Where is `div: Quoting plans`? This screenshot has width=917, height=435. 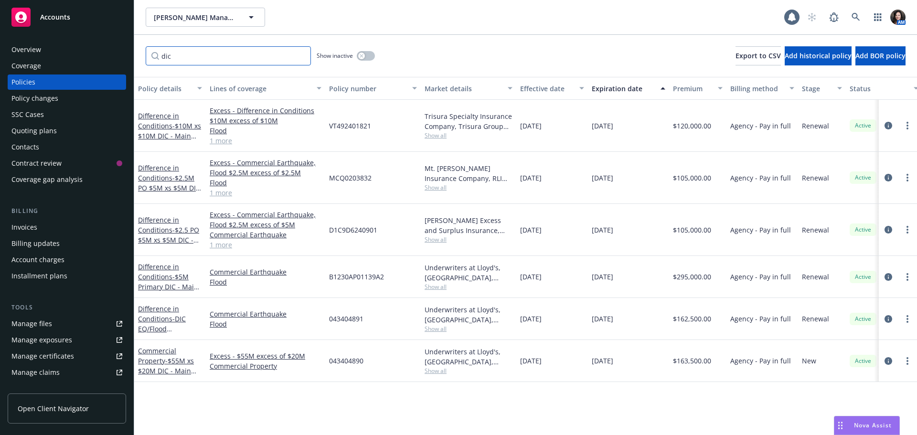 div: Quoting plans is located at coordinates (34, 131).